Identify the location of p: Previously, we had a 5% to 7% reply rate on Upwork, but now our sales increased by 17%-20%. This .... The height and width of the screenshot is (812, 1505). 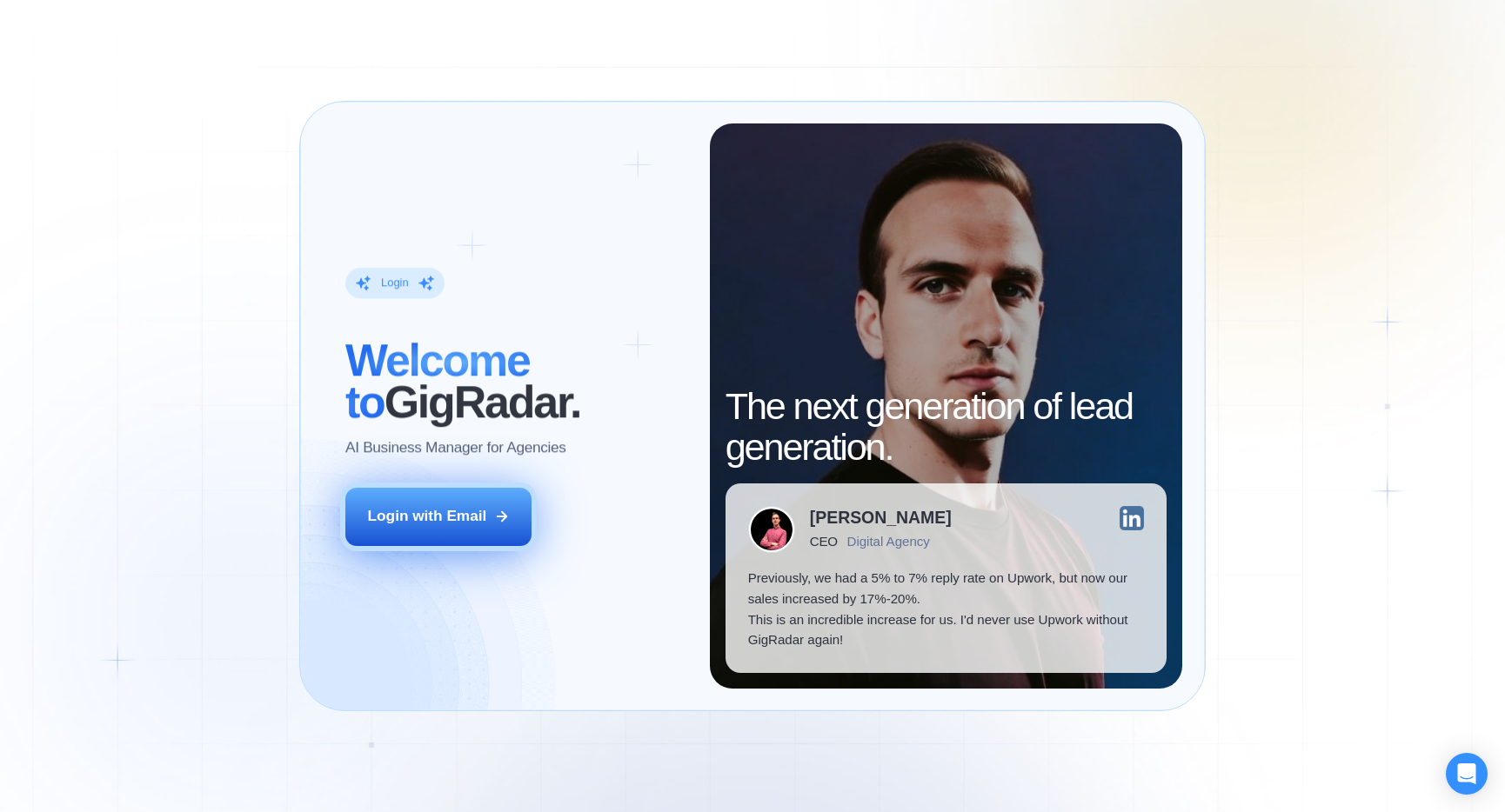
(947, 608).